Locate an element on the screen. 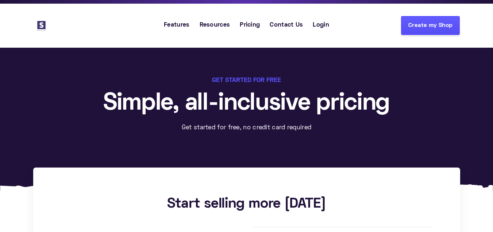  a: Shopyangu Innovations Limited is located at coordinates (41, 26).